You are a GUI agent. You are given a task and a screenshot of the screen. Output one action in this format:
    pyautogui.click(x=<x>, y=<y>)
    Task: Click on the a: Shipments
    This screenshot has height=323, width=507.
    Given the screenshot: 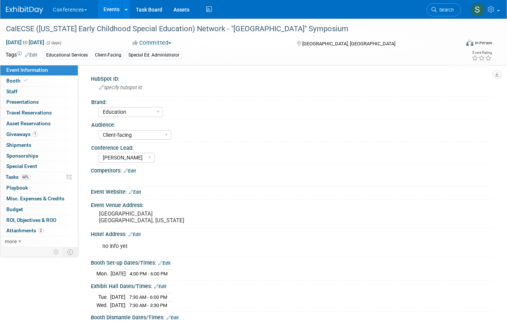 What is the action you would take?
    pyautogui.click(x=39, y=146)
    